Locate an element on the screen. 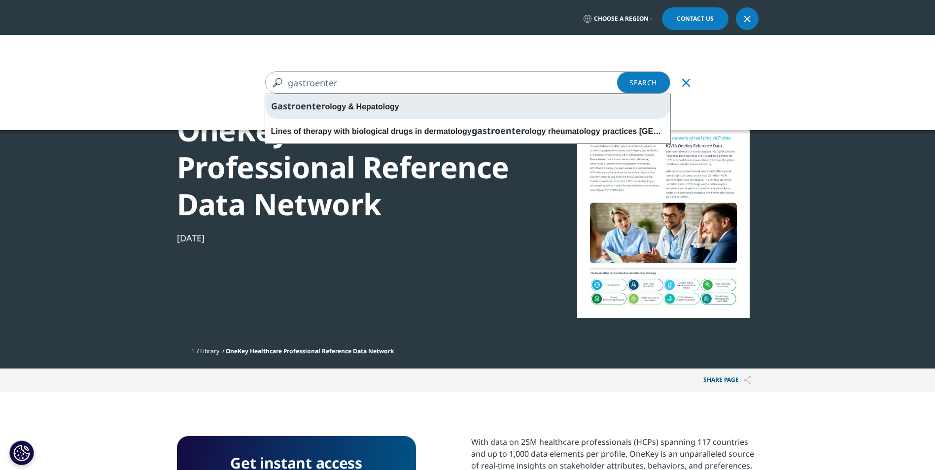 Image resolution: width=935 pixels, height=470 pixels. div: Clear is located at coordinates (686, 83).